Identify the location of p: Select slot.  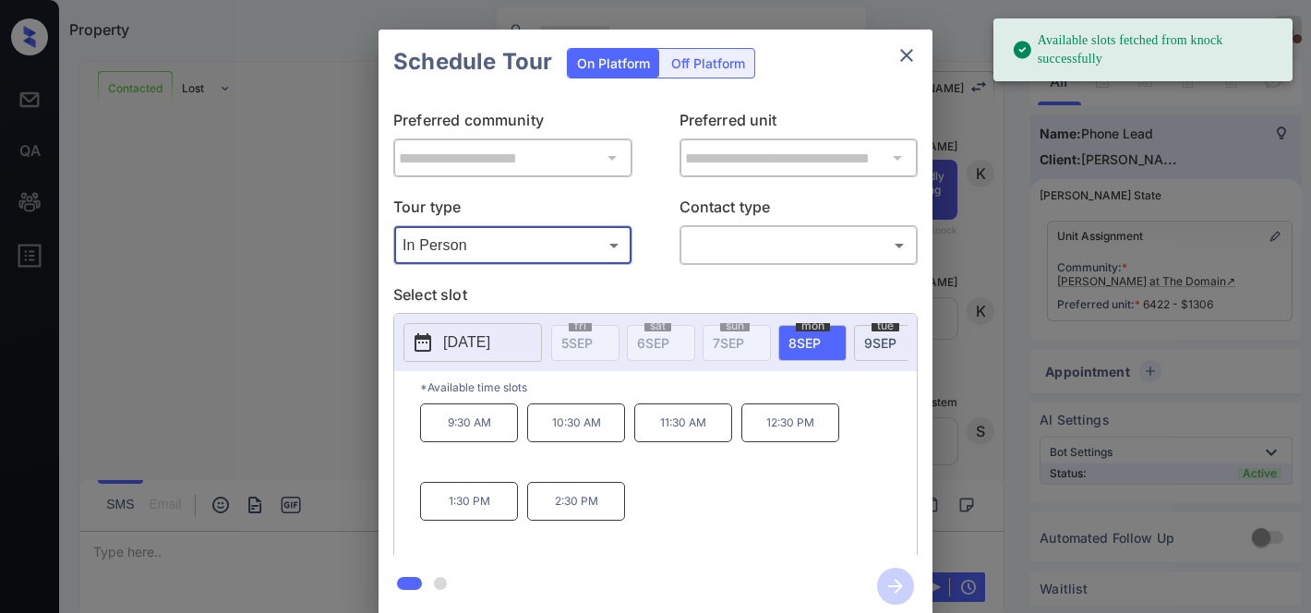
(655, 298).